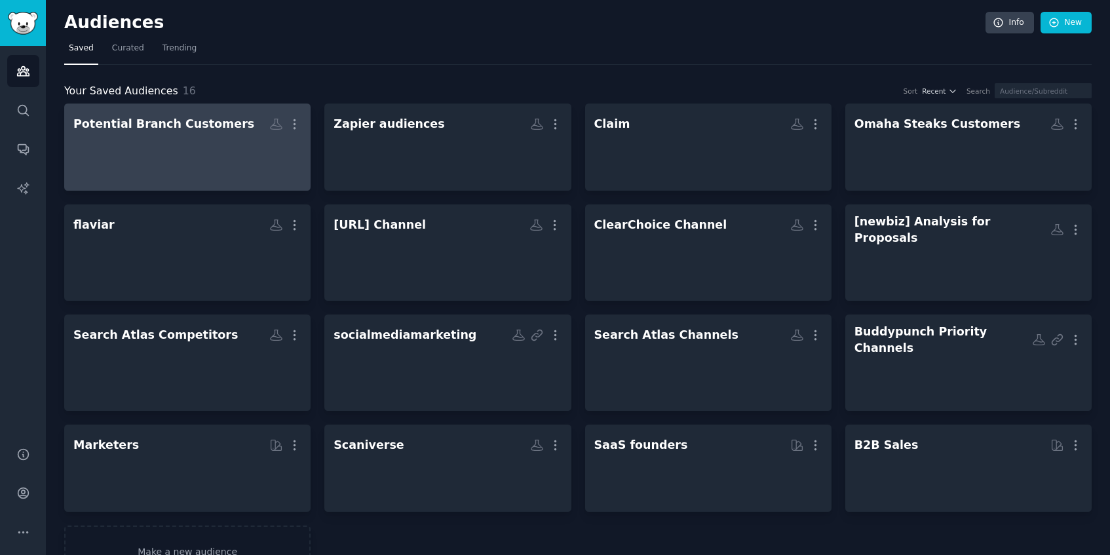 The image size is (1110, 555). What do you see at coordinates (937, 124) in the screenshot?
I see `div: Omaha Steaks Customers` at bounding box center [937, 124].